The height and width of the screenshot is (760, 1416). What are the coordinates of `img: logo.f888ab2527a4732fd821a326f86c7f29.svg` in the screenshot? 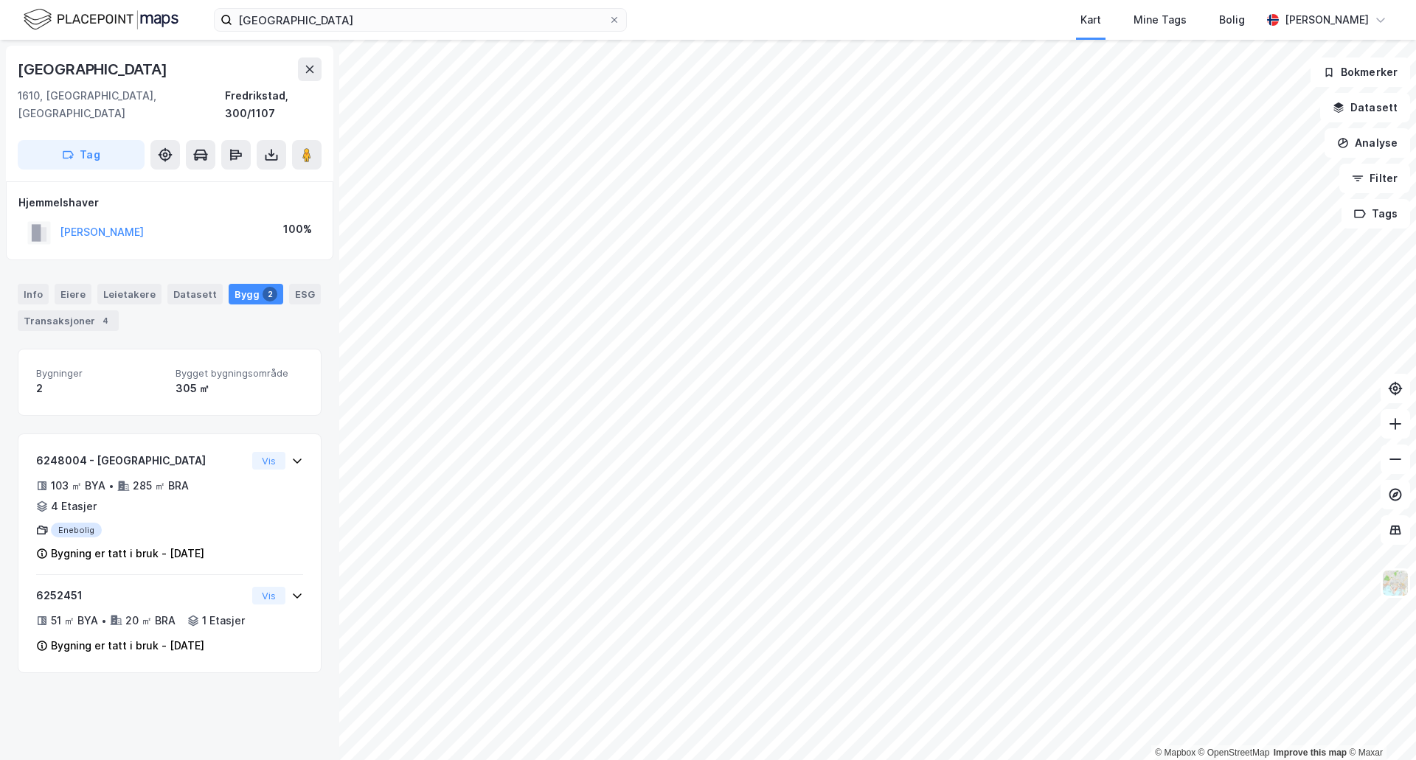 It's located at (101, 19).